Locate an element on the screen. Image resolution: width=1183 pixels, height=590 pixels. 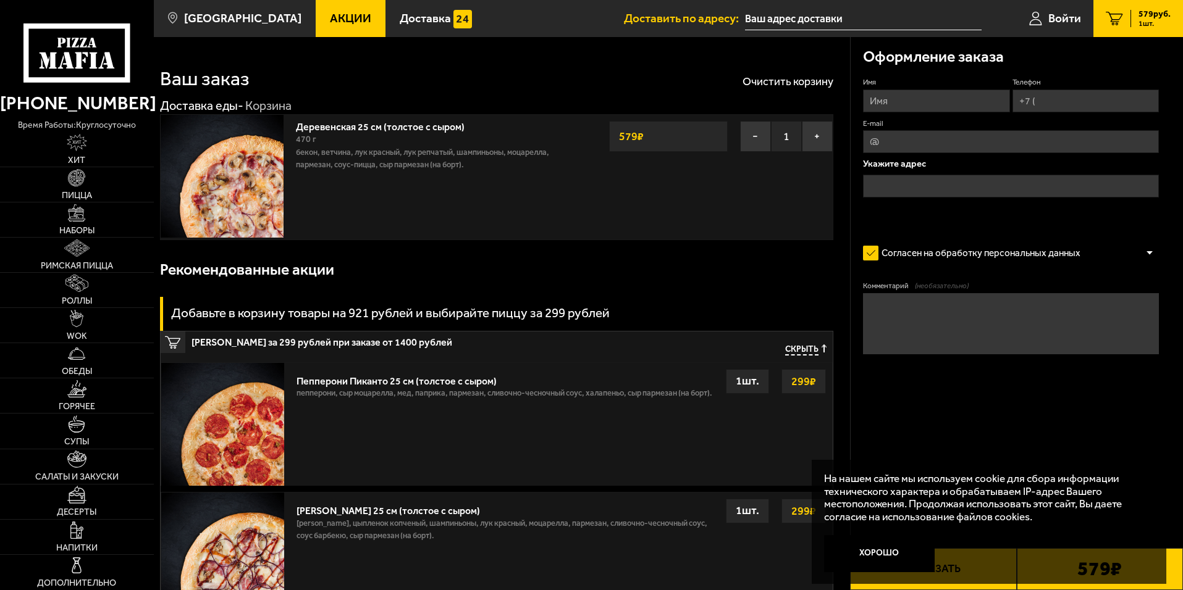
strong: 579 ₽ is located at coordinates (631, 136).